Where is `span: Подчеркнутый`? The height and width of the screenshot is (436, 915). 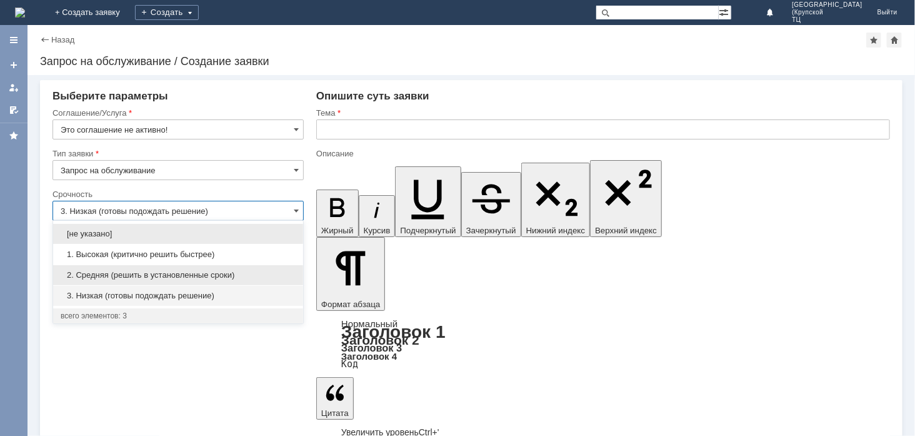
span: Подчеркнутый is located at coordinates (428, 230).